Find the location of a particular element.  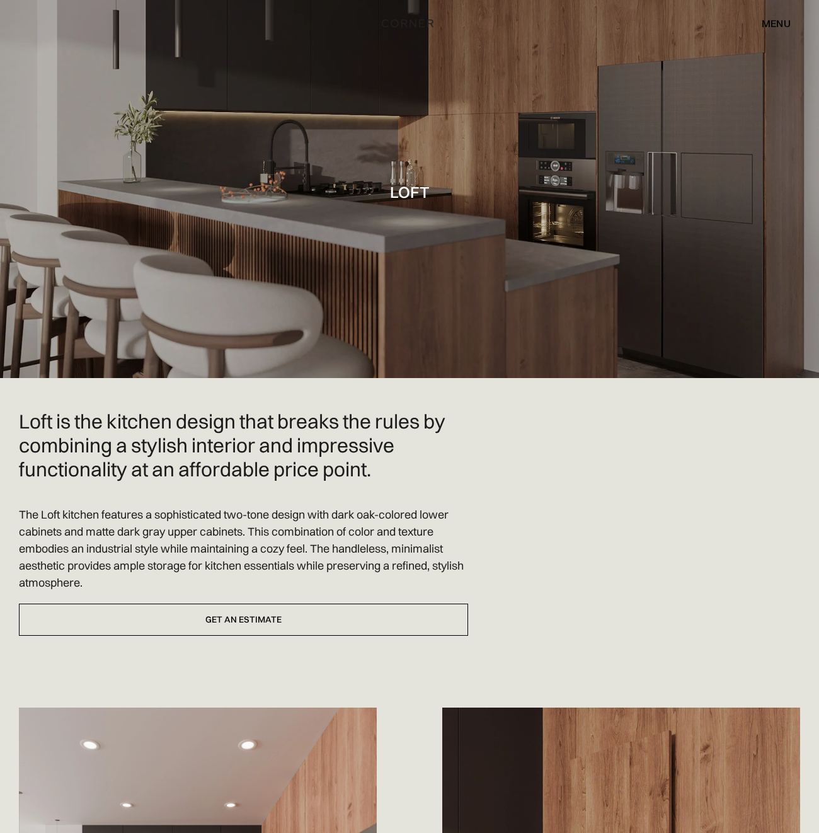

p: The Loft kitchen features a sophisticated two-tone design with dark oak-colored lower cabinets an... is located at coordinates (243, 548).